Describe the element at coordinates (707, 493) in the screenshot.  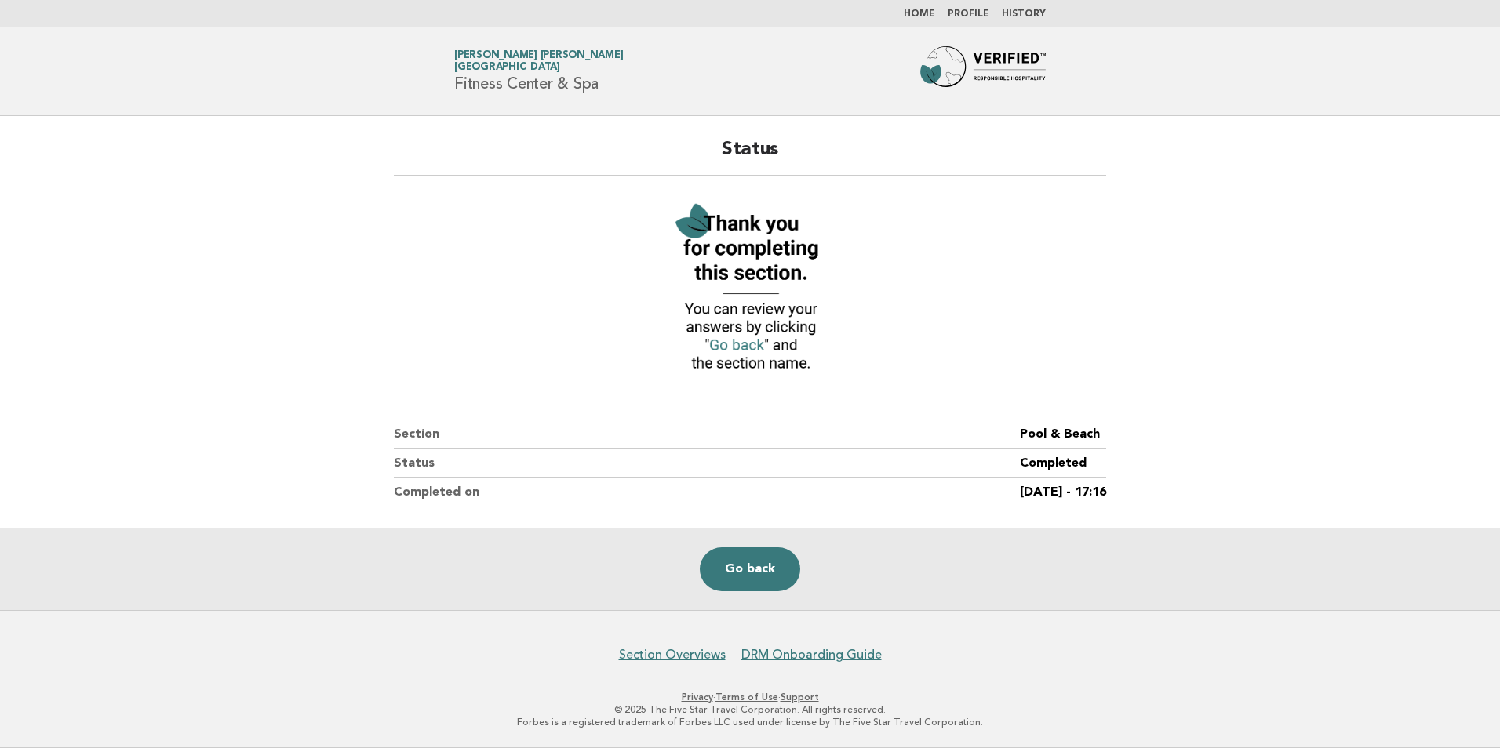
I see `dt: Completed on` at that location.